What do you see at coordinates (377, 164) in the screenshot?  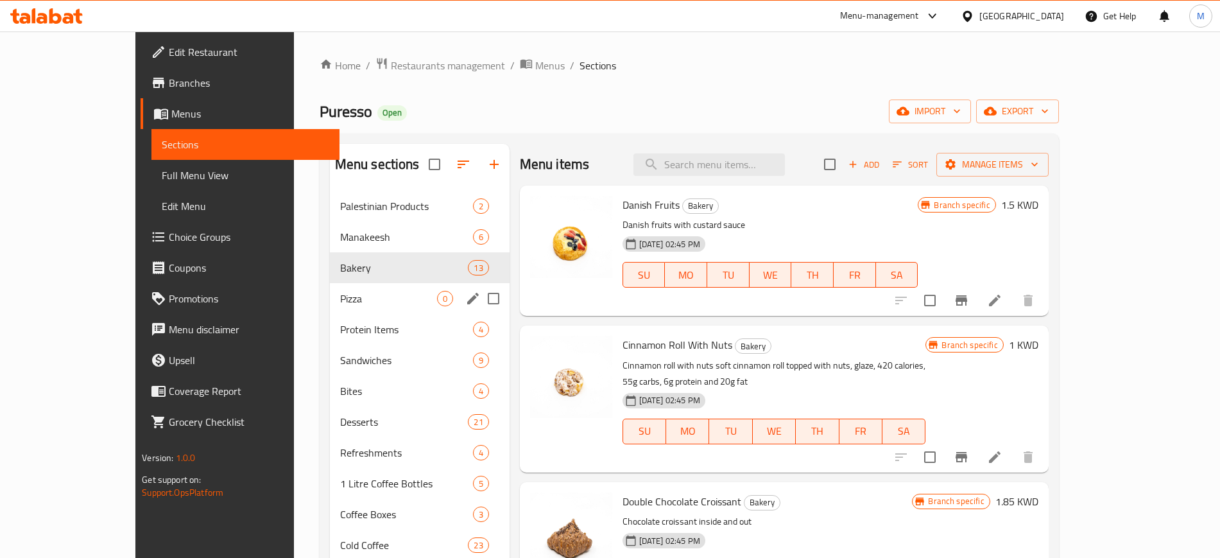 I see `h2: Menu sections` at bounding box center [377, 164].